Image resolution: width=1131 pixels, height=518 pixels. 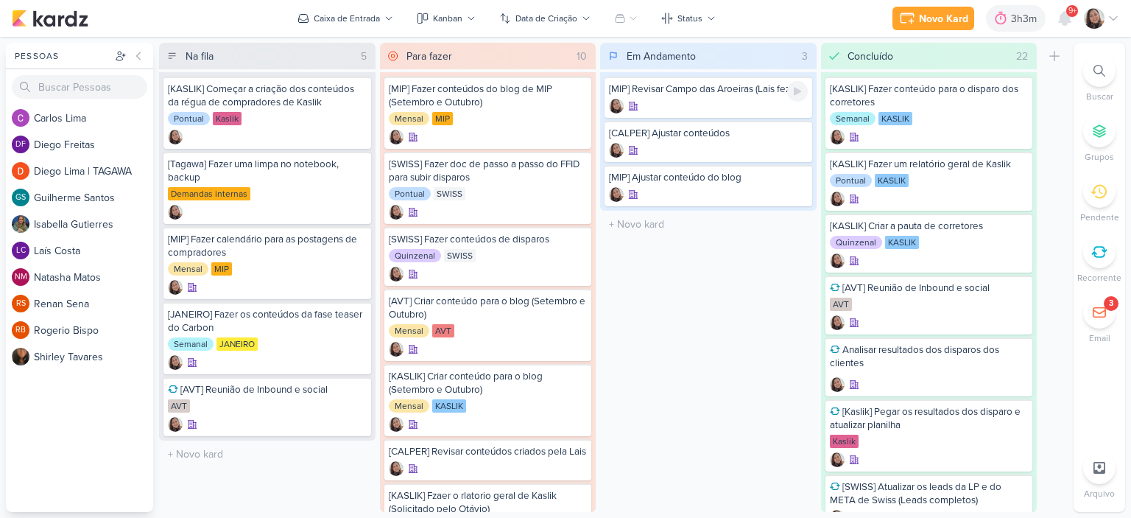 I want to click on div: Natasha Matos, so click(x=21, y=277).